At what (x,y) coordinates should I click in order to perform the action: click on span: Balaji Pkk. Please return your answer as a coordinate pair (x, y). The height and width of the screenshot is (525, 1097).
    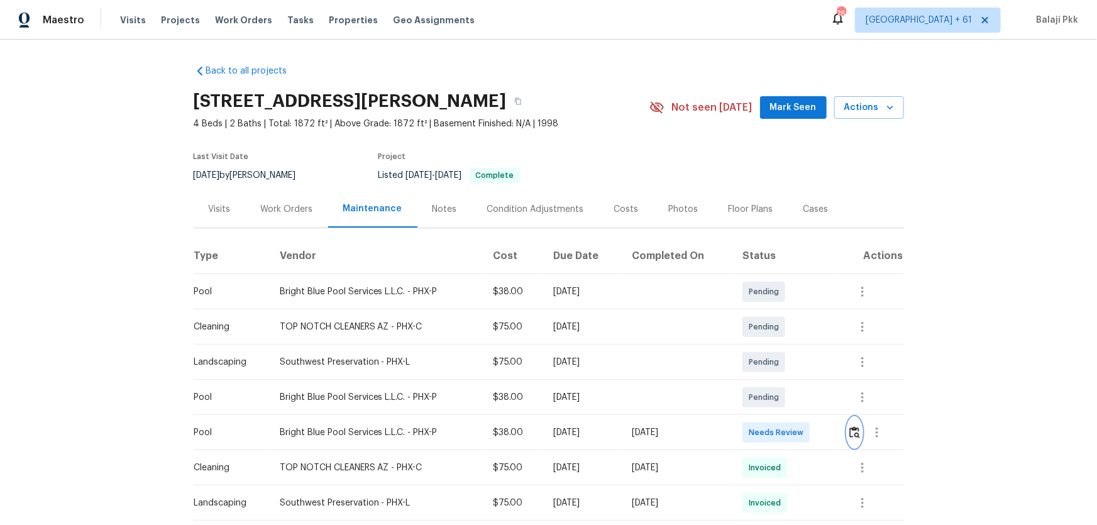
    Looking at the image, I should click on (1054, 20).